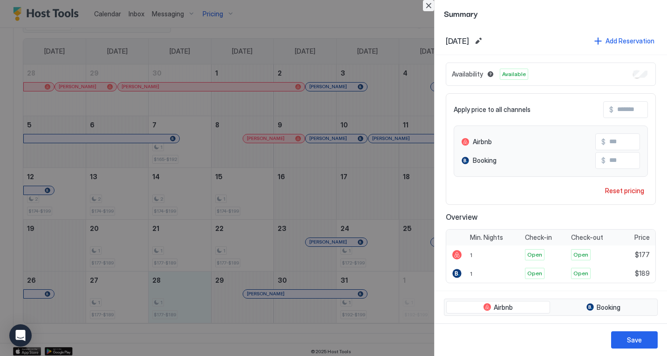 This screenshot has width=667, height=356. Describe the element at coordinates (551, 217) in the screenshot. I see `span: Overview` at that location.